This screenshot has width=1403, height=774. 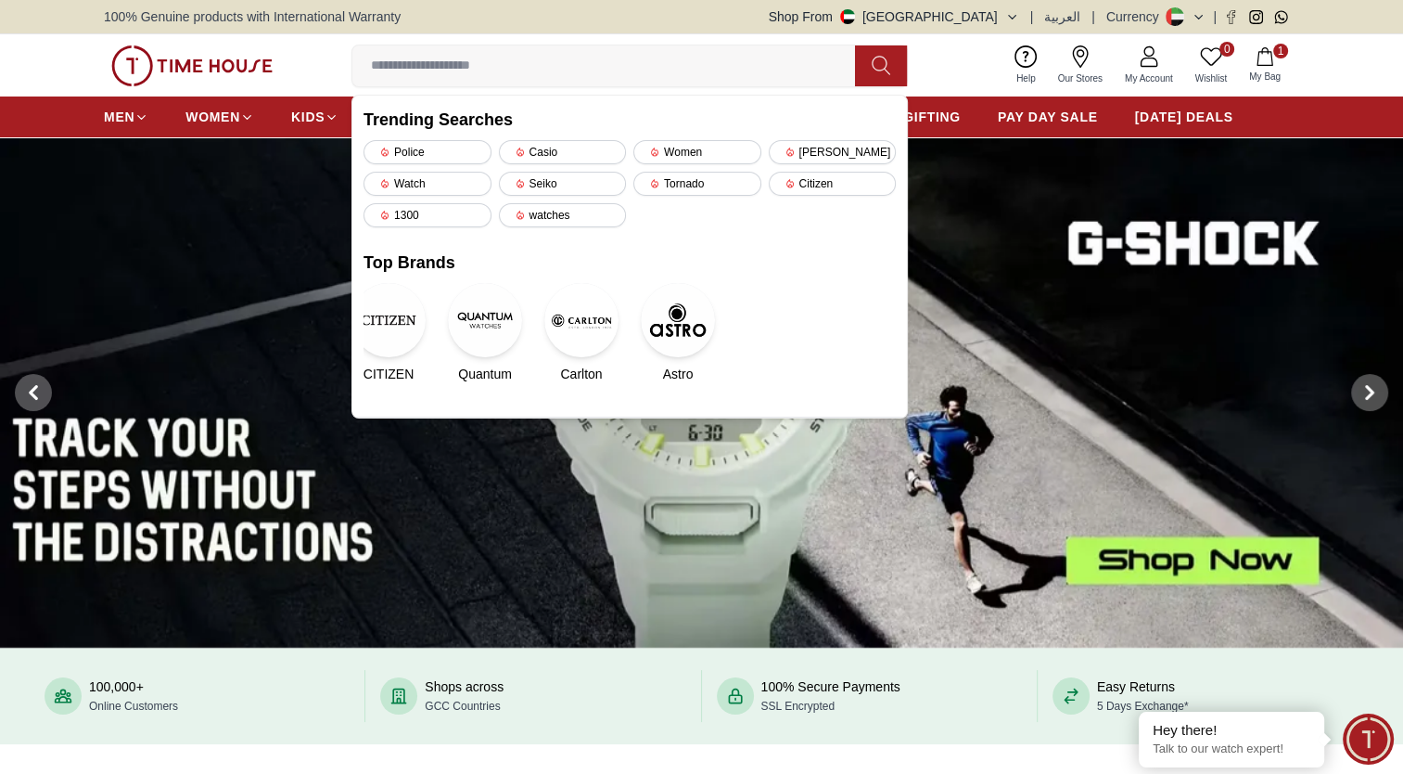 What do you see at coordinates (582, 333) in the screenshot?
I see `a: CarltonCarlton` at bounding box center [582, 333].